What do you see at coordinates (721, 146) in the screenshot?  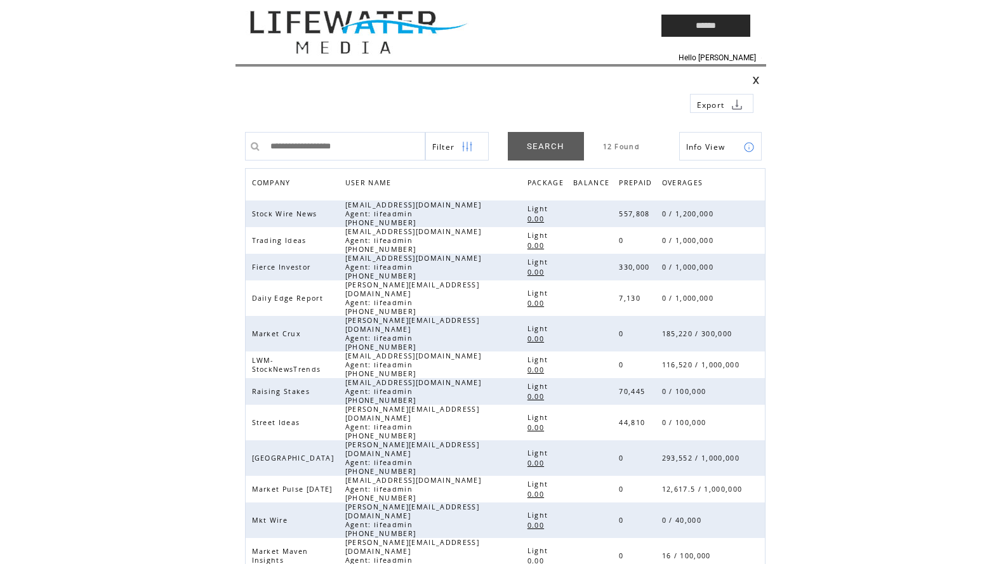 I see `a: Info View` at bounding box center [721, 146].